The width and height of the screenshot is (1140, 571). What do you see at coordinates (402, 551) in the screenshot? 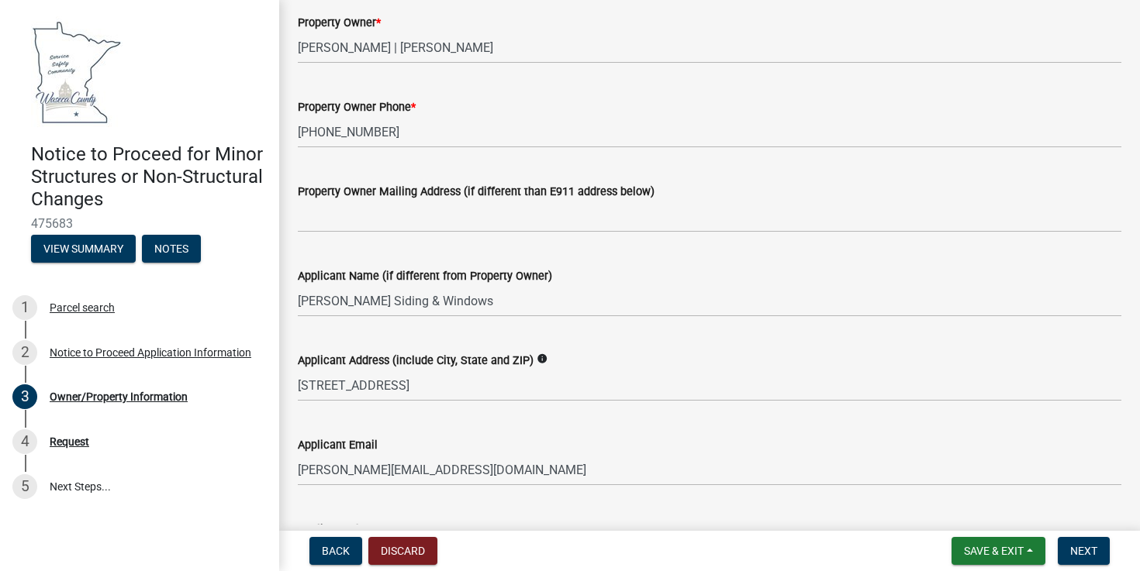
I see `button: Discard` at bounding box center [402, 551].